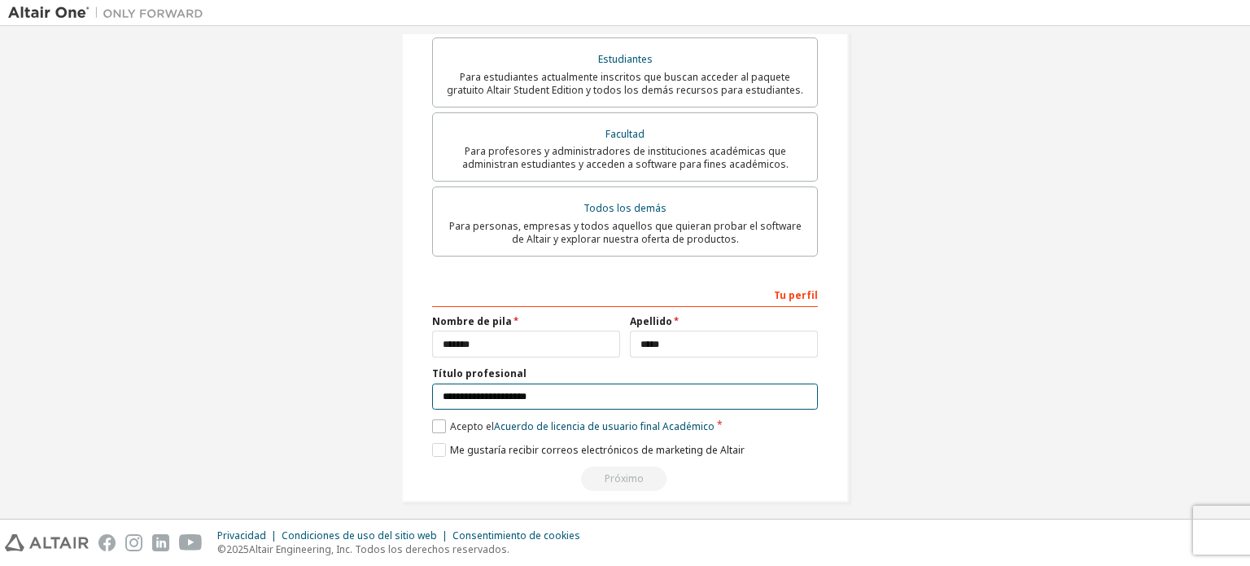  What do you see at coordinates (625, 208) in the screenshot?
I see `font: Todos los demás` at bounding box center [625, 208].